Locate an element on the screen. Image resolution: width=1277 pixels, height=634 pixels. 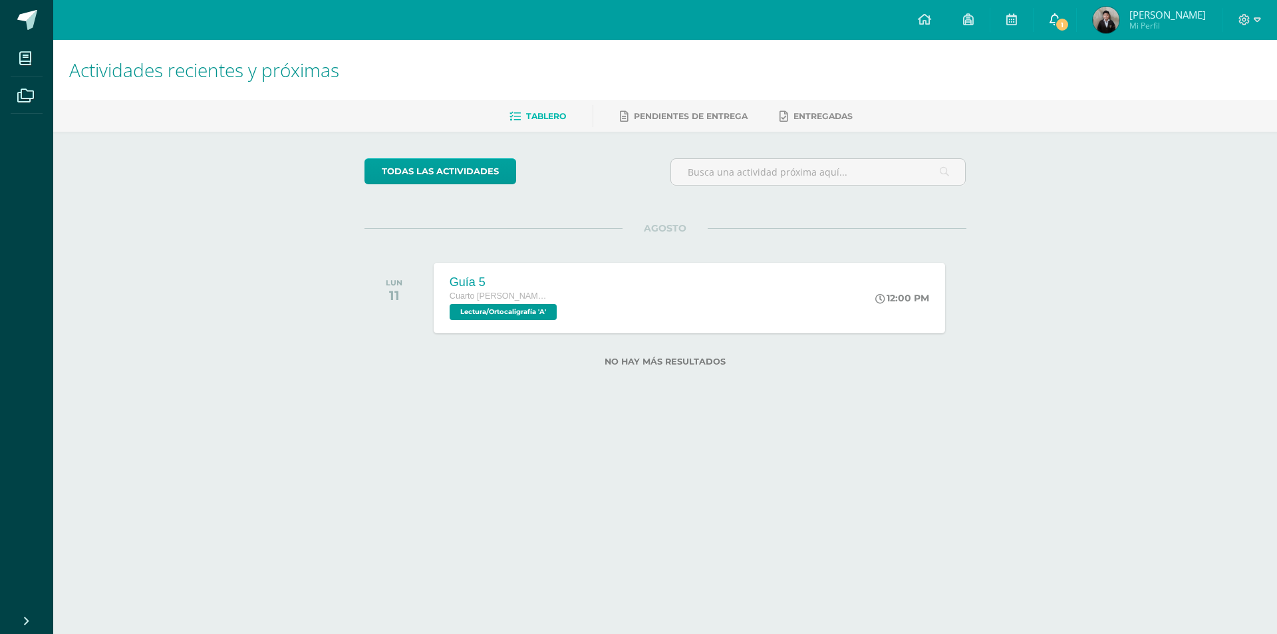
span: Pendientes de entrega is located at coordinates (691, 116).